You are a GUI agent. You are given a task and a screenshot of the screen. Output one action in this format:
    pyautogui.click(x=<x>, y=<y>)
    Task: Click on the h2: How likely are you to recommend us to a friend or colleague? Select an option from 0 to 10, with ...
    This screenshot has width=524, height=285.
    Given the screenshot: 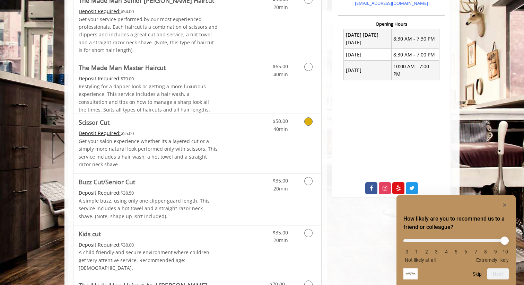 What is the action you would take?
    pyautogui.click(x=456, y=223)
    